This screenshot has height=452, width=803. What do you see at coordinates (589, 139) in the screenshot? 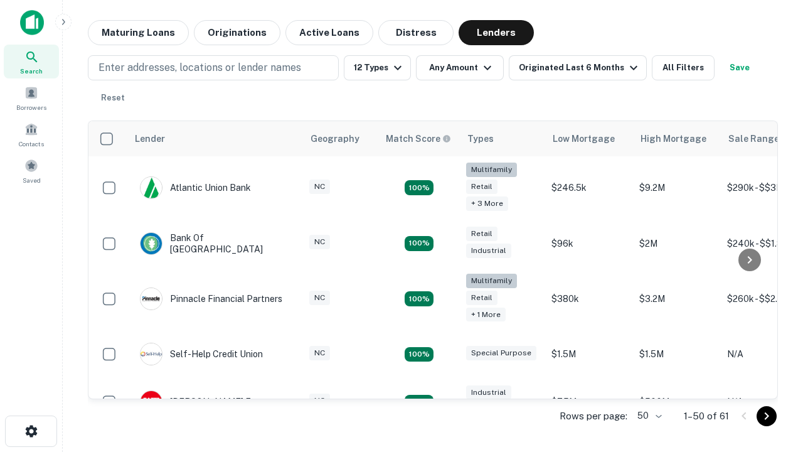
I see `th: Low Mortgage` at bounding box center [589, 139].